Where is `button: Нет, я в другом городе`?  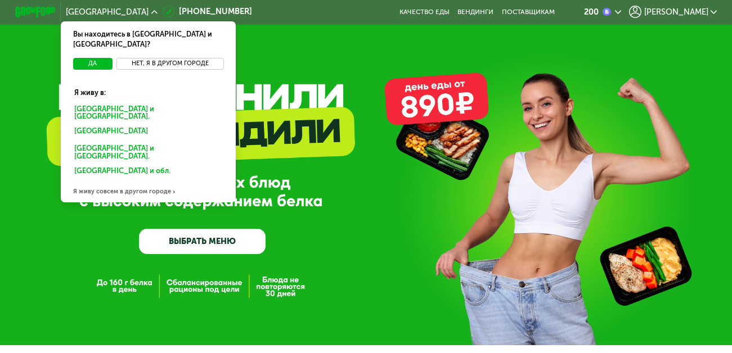 button: Нет, я в другом городе is located at coordinates (170, 64).